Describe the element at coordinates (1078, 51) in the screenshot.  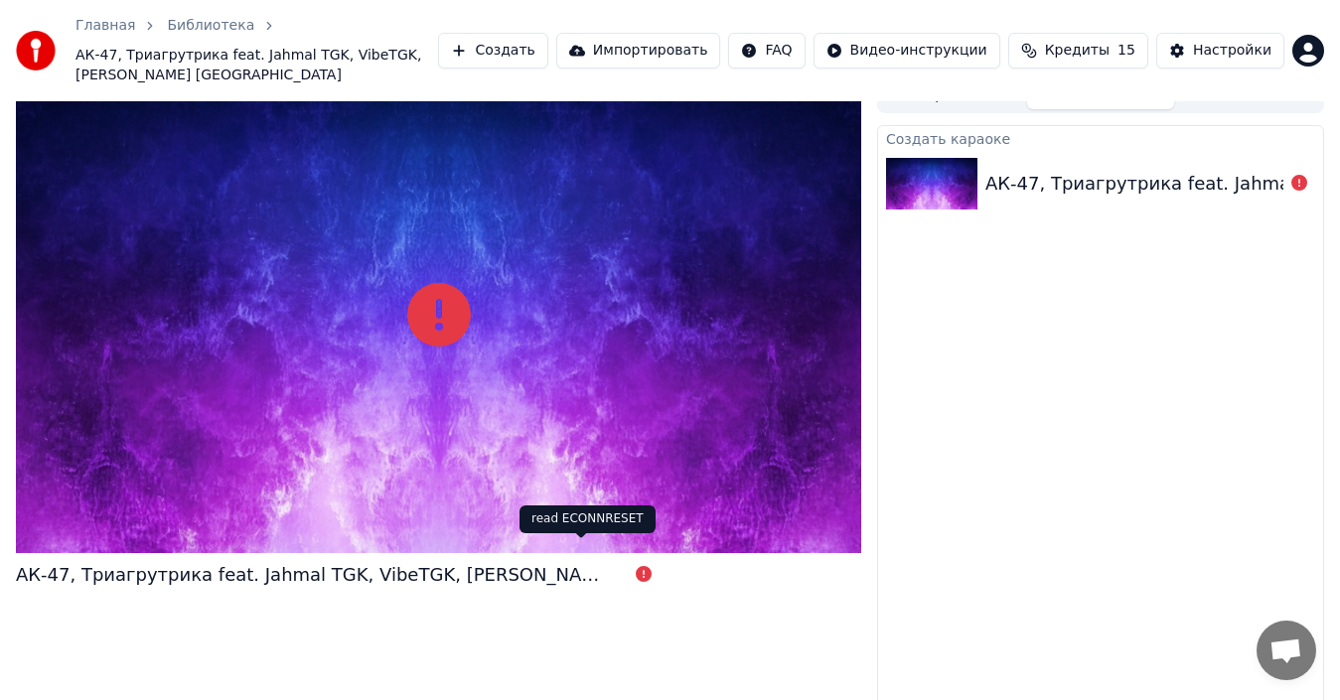
I see `button: Кредиты15` at that location.